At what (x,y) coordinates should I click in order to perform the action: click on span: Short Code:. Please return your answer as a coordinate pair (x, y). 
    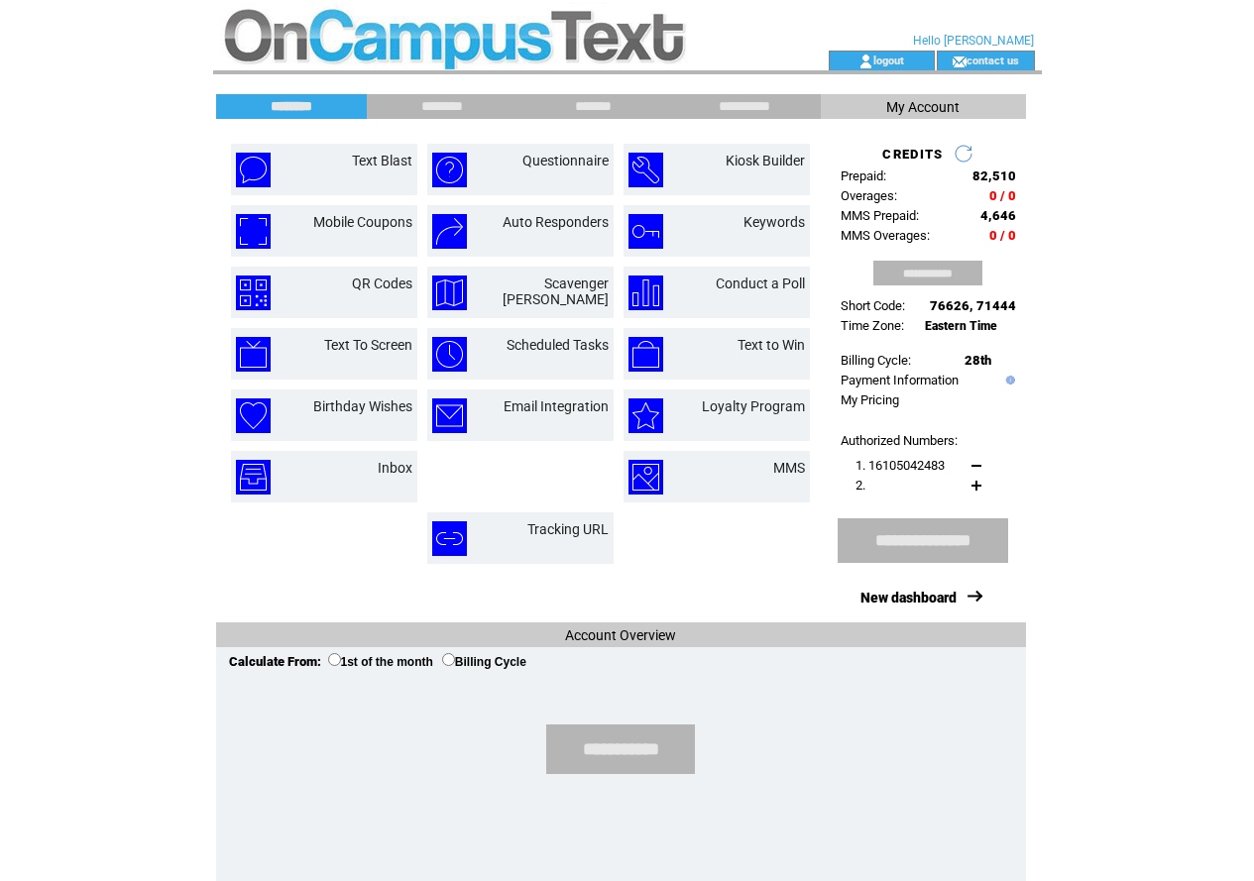
    Looking at the image, I should click on (872, 305).